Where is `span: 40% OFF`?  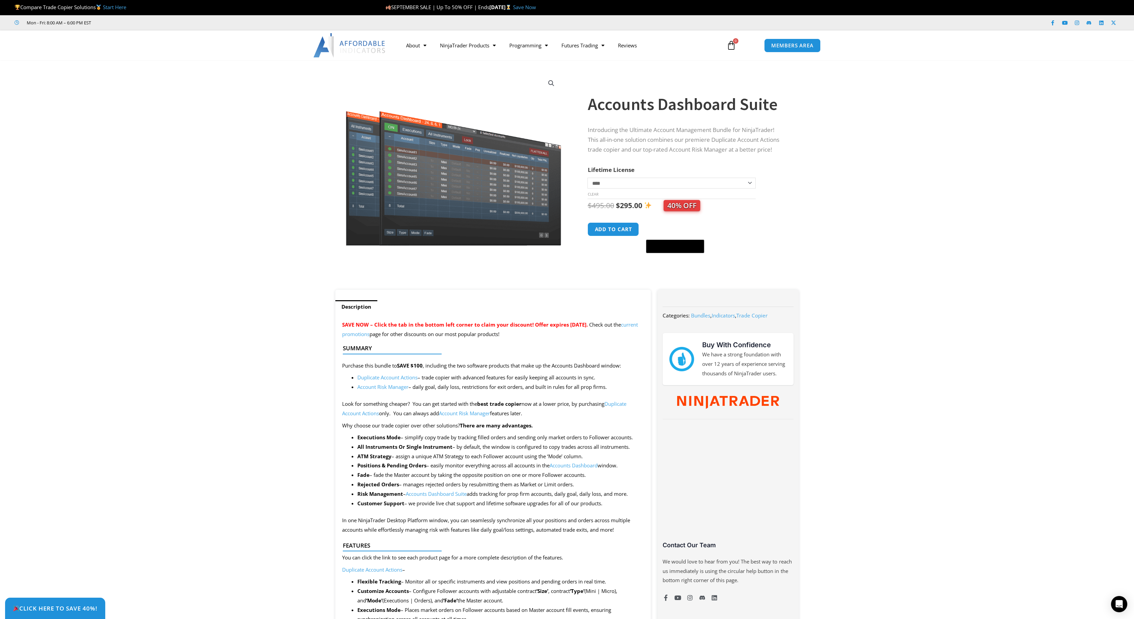 span: 40% OFF is located at coordinates (682, 205).